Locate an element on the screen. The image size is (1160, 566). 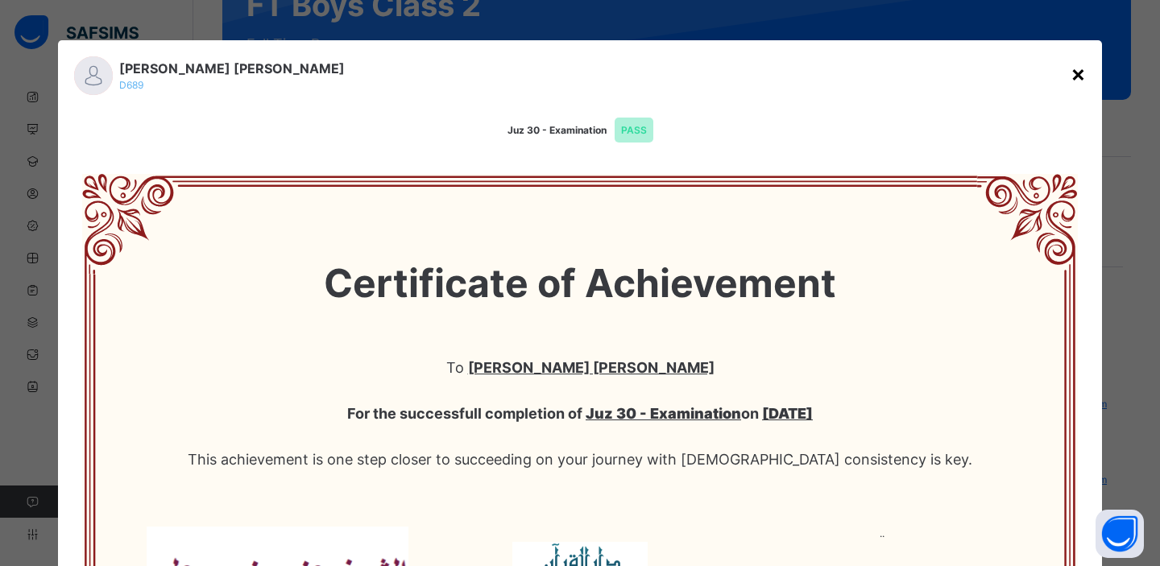
span: PASS is located at coordinates (634, 130).